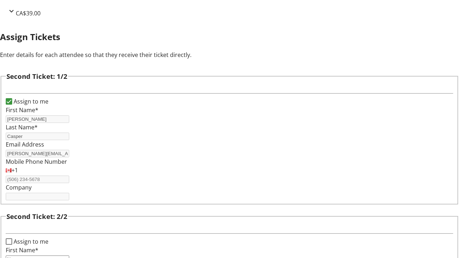  I want to click on span: CA$39.00, so click(28, 13).